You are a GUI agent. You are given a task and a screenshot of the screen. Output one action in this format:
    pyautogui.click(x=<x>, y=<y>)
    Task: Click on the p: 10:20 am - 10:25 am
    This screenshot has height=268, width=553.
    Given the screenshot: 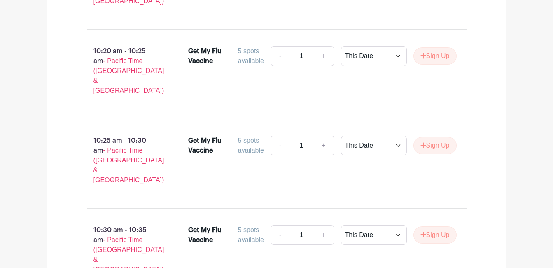 What is the action you would take?
    pyautogui.click(x=124, y=71)
    